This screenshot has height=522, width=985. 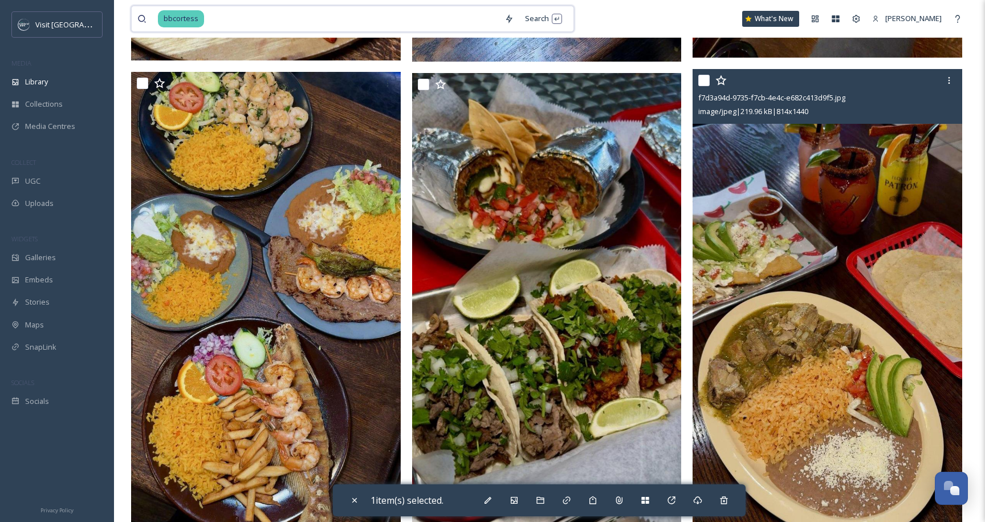 What do you see at coordinates (34, 324) in the screenshot?
I see `span: Maps` at bounding box center [34, 324].